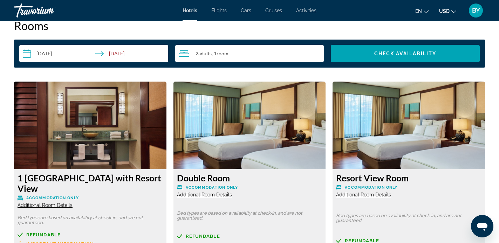 Image resolution: width=499 pixels, height=243 pixels. What do you see at coordinates (249, 178) in the screenshot?
I see `h3: Double Room` at bounding box center [249, 178].